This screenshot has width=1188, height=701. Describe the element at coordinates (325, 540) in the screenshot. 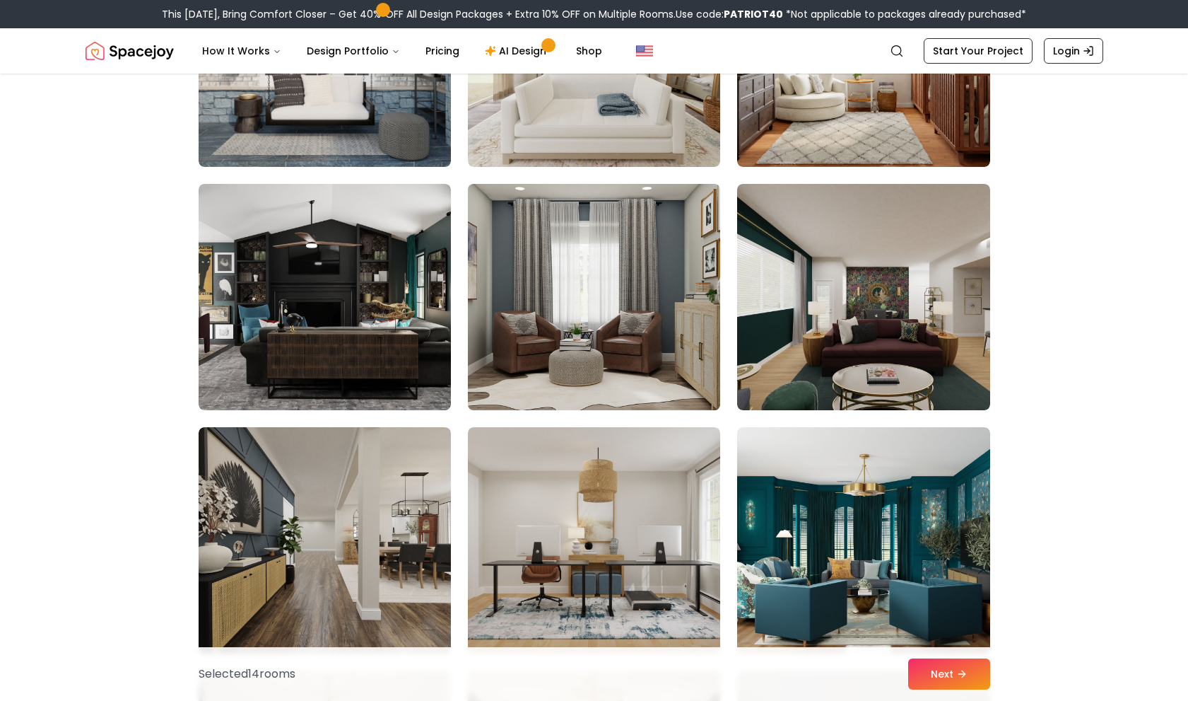

I see `img: Room room-85` at that location.